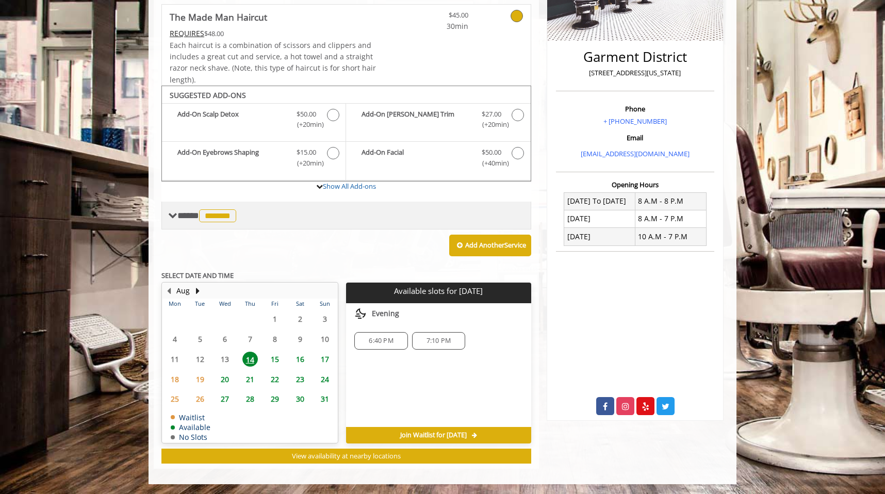 This screenshot has width=885, height=494. What do you see at coordinates (300, 399) in the screenshot?
I see `td: Select day30` at bounding box center [300, 399].